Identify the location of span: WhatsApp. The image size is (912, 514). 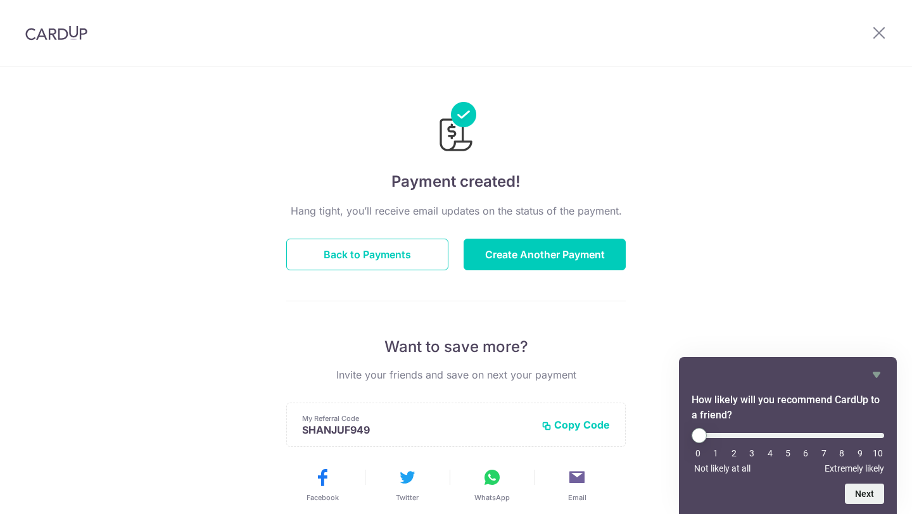
(492, 498).